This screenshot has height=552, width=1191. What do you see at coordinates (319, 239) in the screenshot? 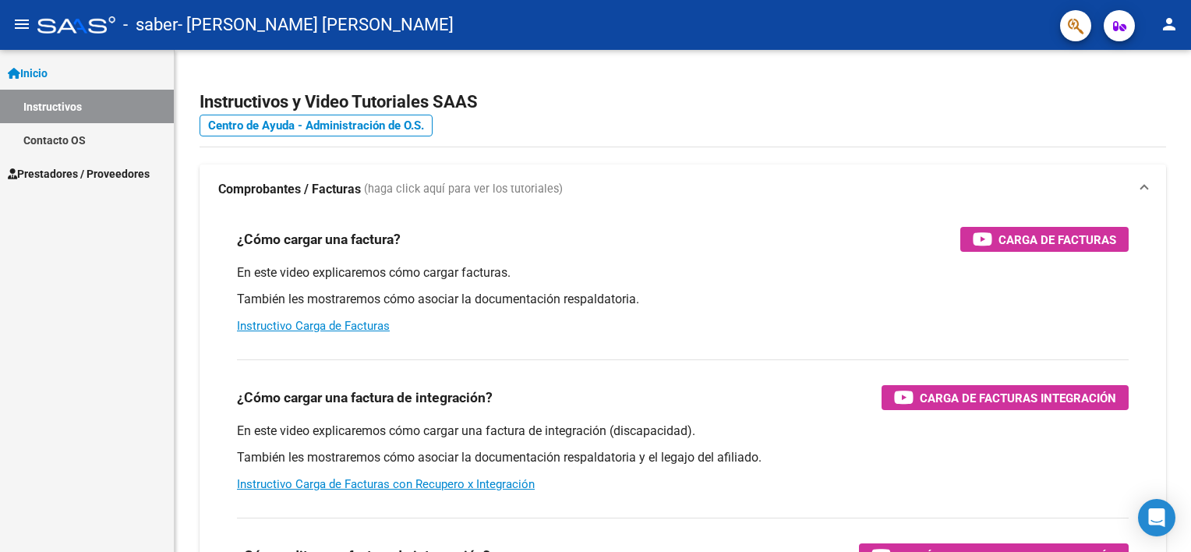
I see `h3: ¿Cómo cargar una factura?` at bounding box center [319, 239].